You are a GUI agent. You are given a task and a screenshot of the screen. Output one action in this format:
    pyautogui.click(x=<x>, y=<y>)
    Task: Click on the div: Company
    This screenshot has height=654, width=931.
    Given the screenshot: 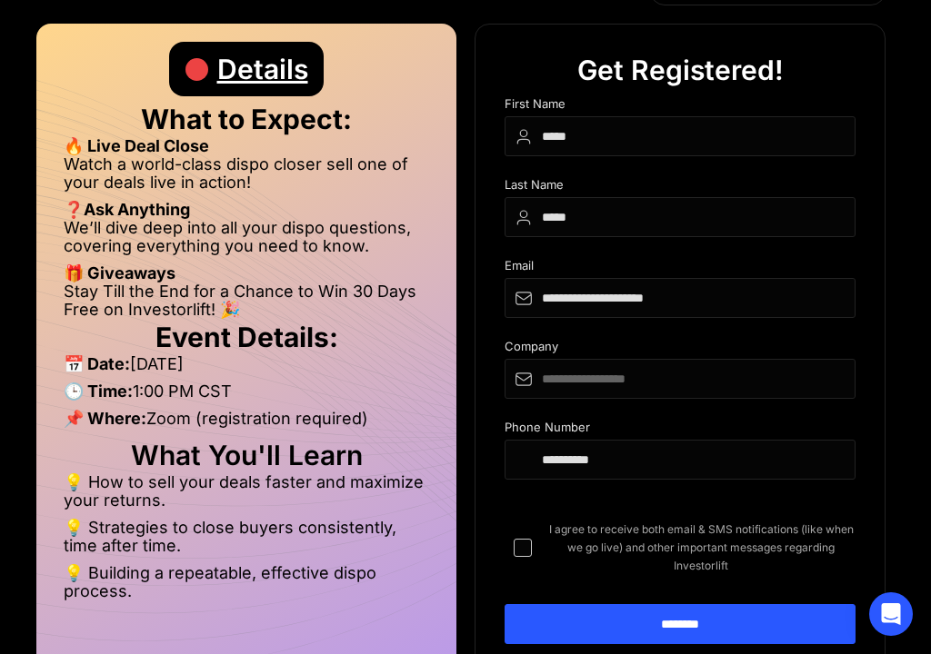 What is the action you would take?
    pyautogui.click(x=680, y=349)
    